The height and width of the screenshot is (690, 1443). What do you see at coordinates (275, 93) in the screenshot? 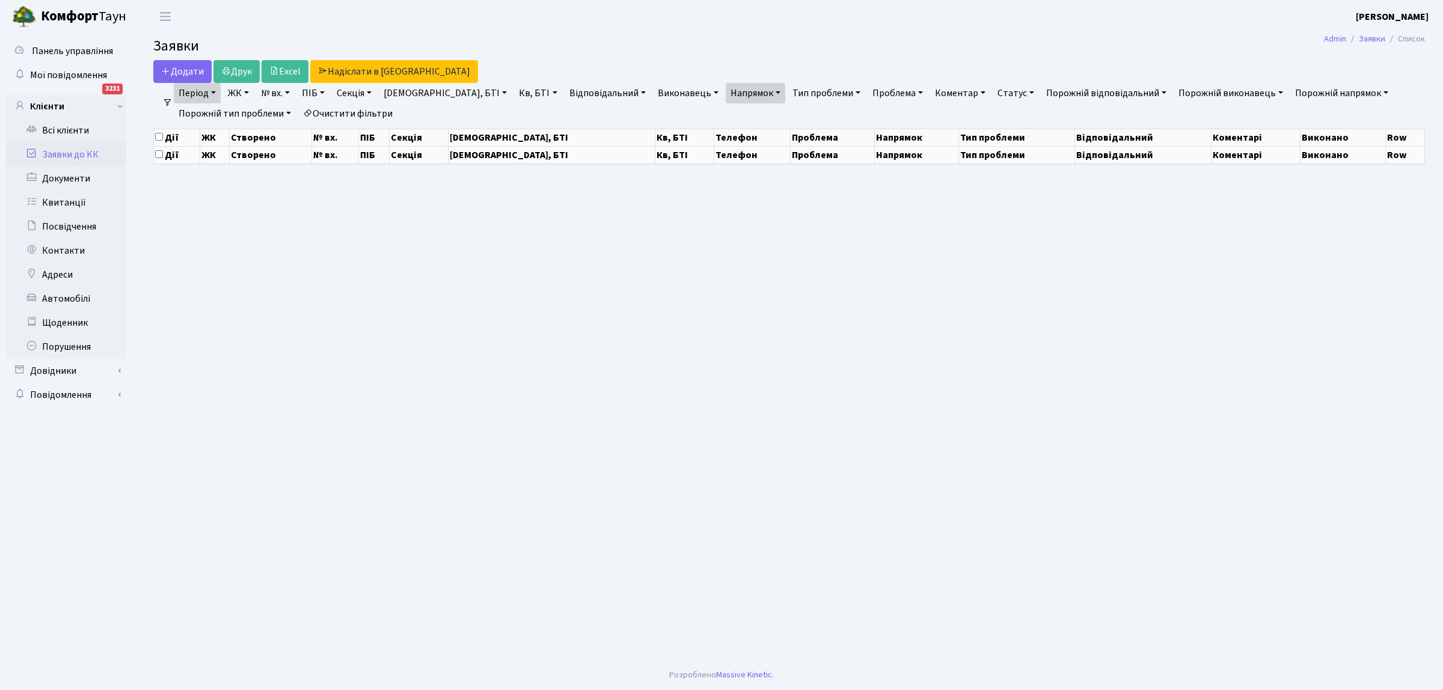
I see `a: № вх.` at bounding box center [275, 93].